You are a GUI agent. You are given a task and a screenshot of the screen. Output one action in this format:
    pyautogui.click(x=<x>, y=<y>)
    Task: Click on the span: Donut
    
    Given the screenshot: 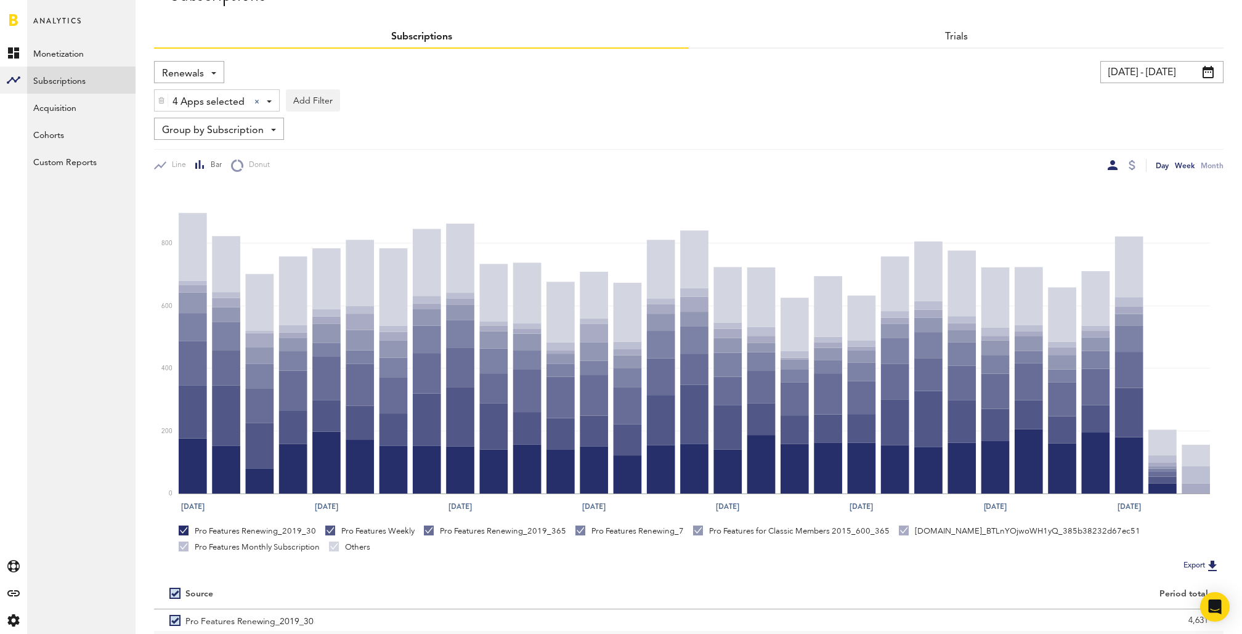 What is the action you would take?
    pyautogui.click(x=256, y=165)
    